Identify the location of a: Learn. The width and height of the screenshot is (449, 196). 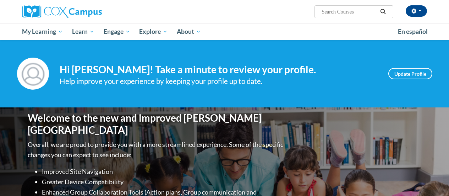
(83, 32).